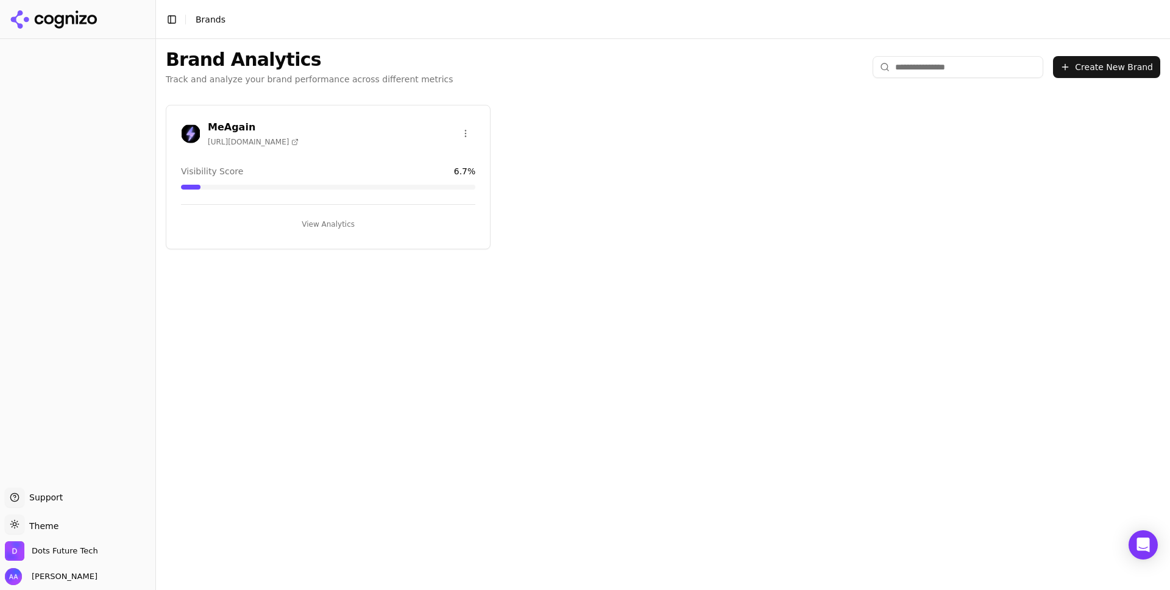 Image resolution: width=1170 pixels, height=590 pixels. I want to click on img: Dots Future Tech, so click(15, 551).